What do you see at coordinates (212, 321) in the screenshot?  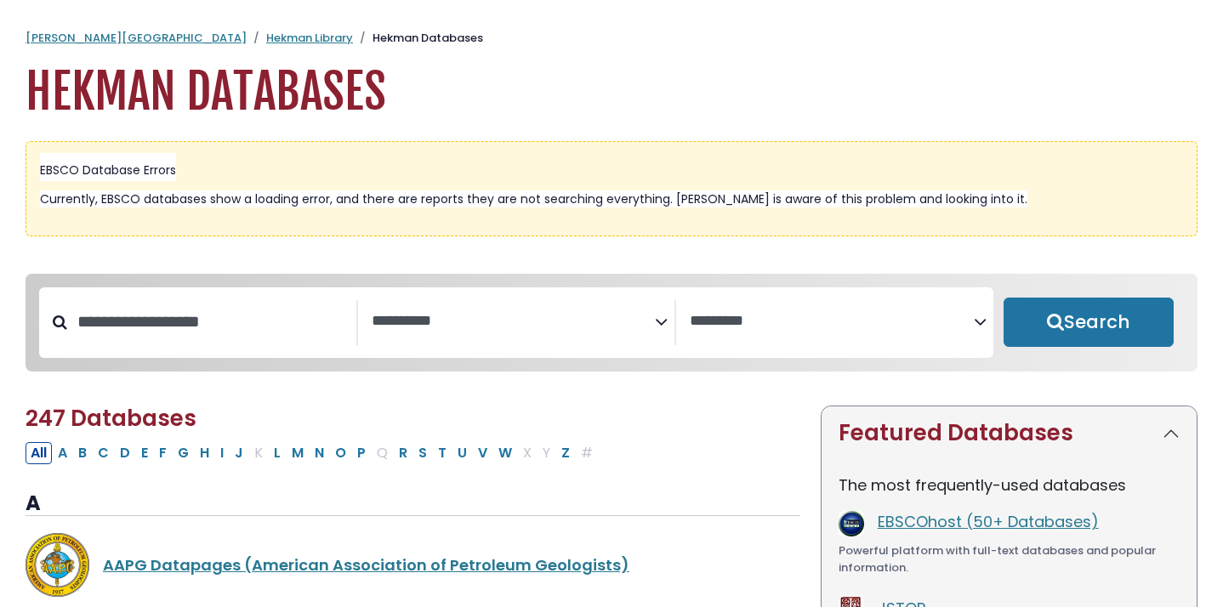 I see `input: Search database by title or keyword` at bounding box center [212, 321].